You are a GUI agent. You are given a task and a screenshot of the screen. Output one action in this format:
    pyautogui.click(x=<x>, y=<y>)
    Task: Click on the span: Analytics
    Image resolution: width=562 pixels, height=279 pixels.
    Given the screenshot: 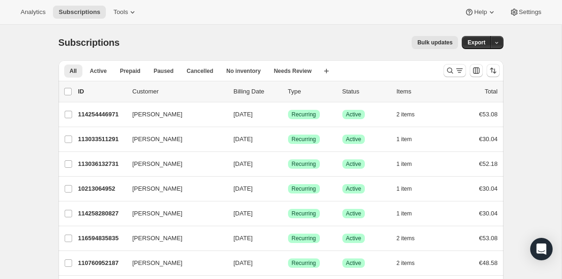 What is the action you would take?
    pyautogui.click(x=33, y=12)
    